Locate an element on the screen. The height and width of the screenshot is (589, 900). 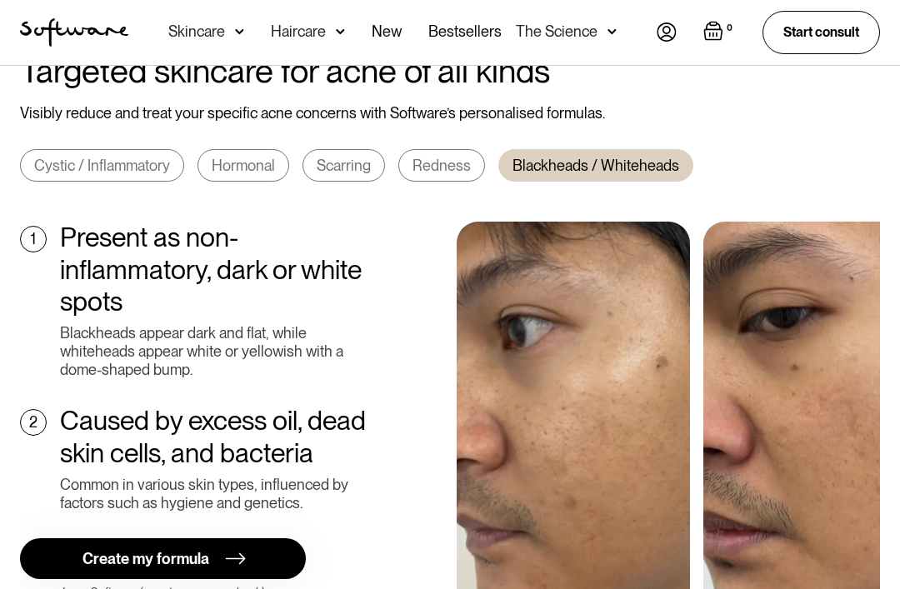
div: Visibly reduce and treat your specific acne concerns with Software’s personalised formulas. is located at coordinates (450, 113).